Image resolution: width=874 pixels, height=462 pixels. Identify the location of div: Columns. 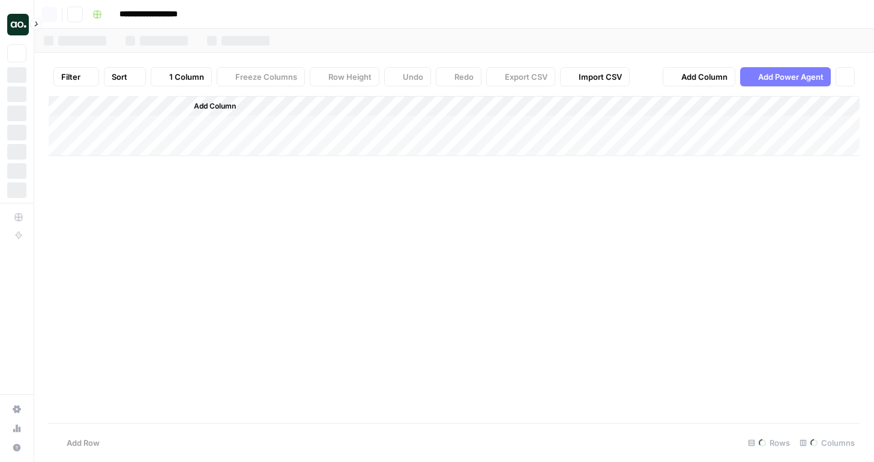
(827, 443).